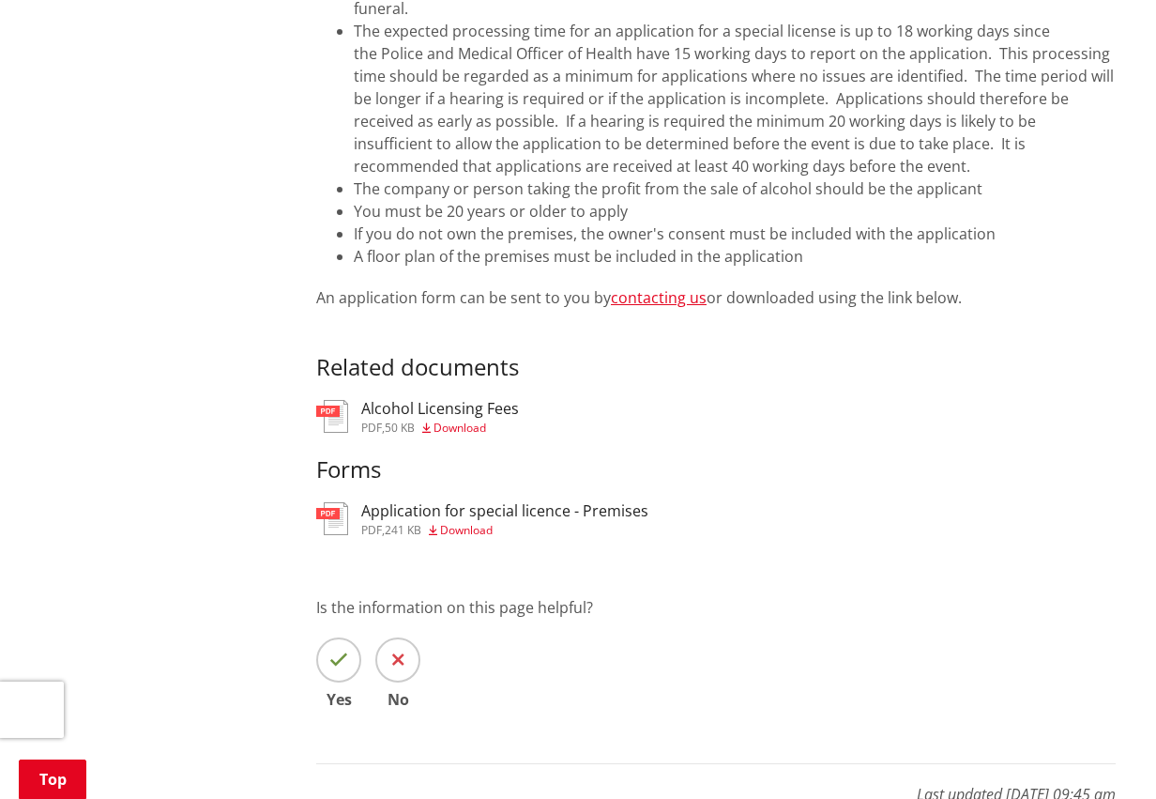 The image size is (1156, 799). What do you see at coordinates (418, 417) in the screenshot?
I see `a: Alcohol Licensing Fees pdf,50 KB Download` at bounding box center [418, 417].